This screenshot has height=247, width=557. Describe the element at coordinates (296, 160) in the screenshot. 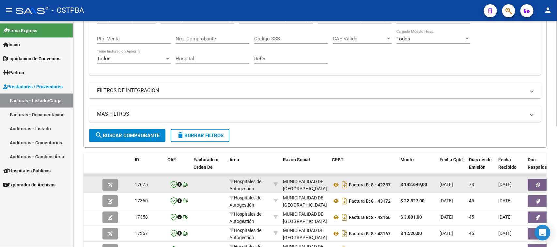

I see `span: Razón Social` at that location.